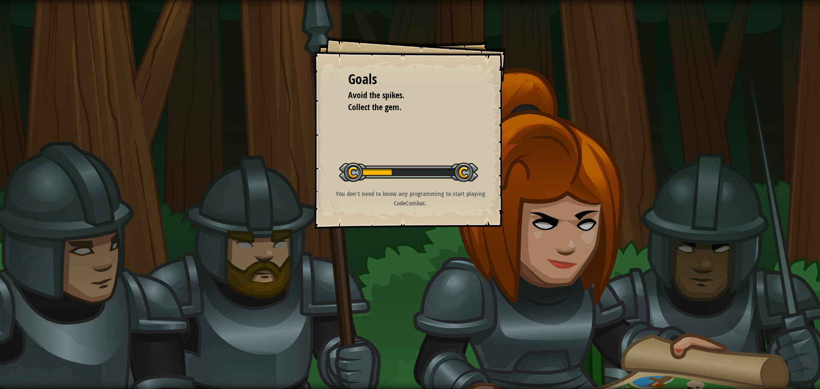  I want to click on p: You don't need to know any programming to start playing CodeCombat., so click(410, 198).